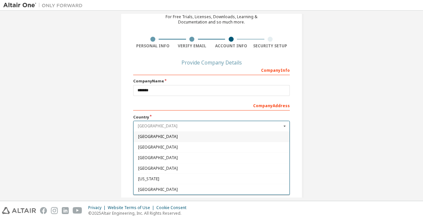 Image resolution: width=423 pixels, height=220 pixels. What do you see at coordinates (54, 210) in the screenshot?
I see `img: instagram.svg` at bounding box center [54, 210].